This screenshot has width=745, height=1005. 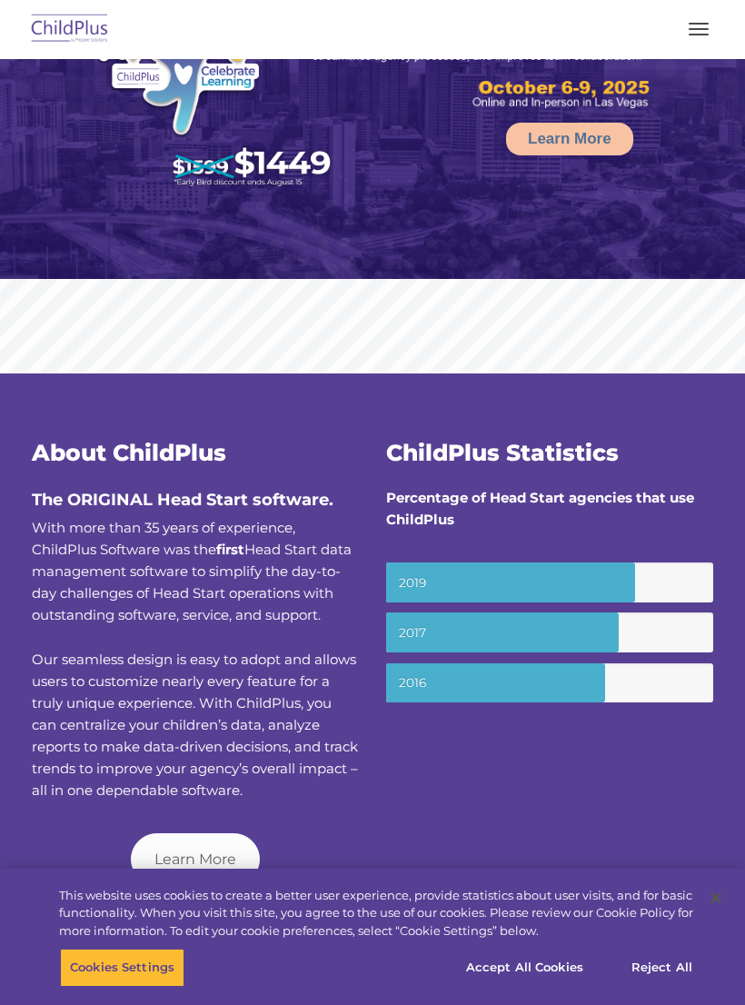 What do you see at coordinates (540, 508) in the screenshot?
I see `strong: Percentage of Head Start agencies that use ChildPlus` at bounding box center [540, 508].